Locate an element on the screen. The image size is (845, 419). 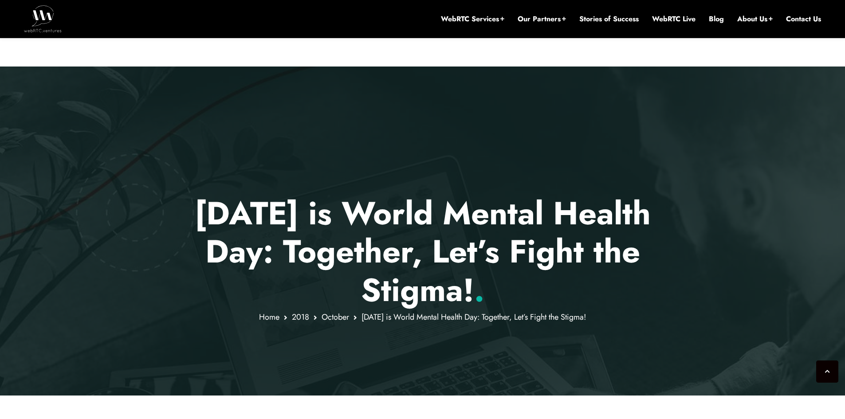
a: About Us is located at coordinates (755, 19).